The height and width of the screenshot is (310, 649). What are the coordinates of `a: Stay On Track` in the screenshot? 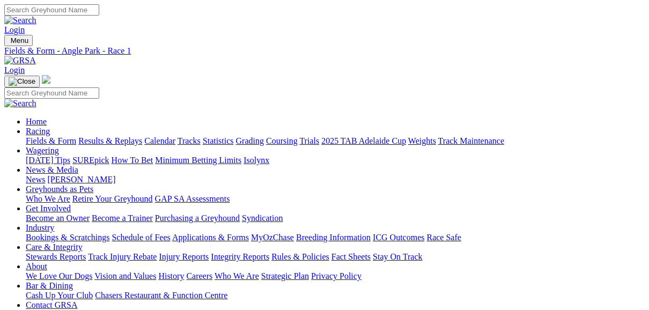 It's located at (398, 257).